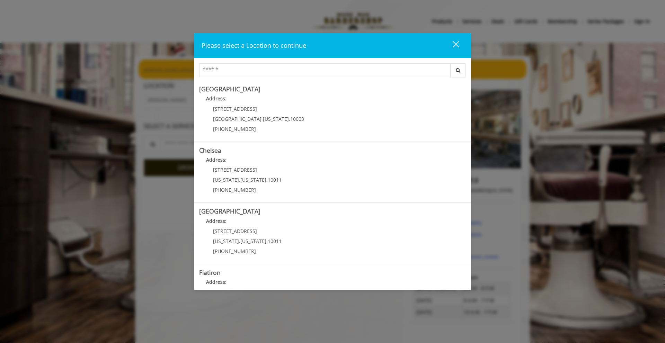  What do you see at coordinates (297, 119) in the screenshot?
I see `span: 10003` at bounding box center [297, 119].